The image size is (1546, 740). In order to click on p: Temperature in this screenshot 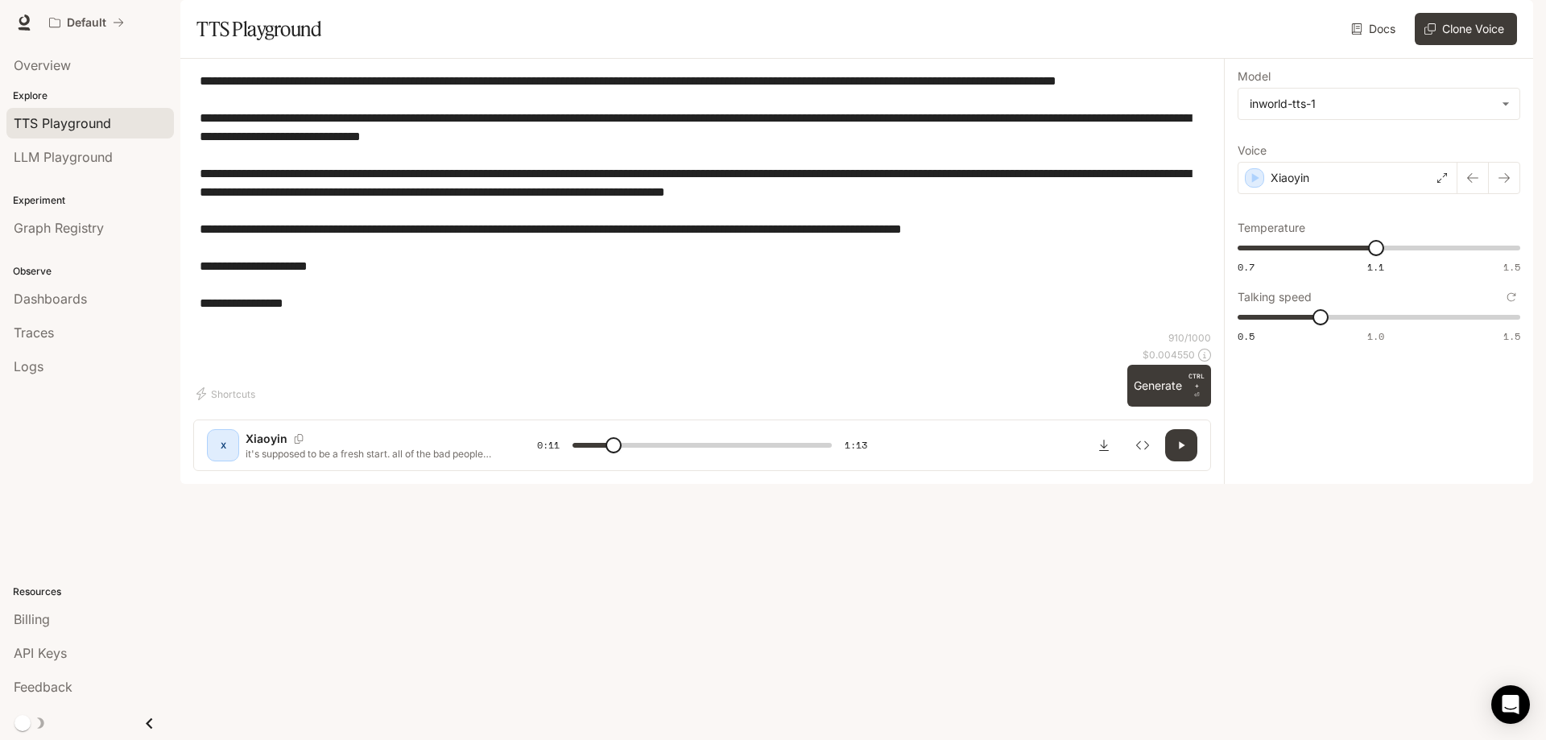, I will do `click(1271, 228)`.